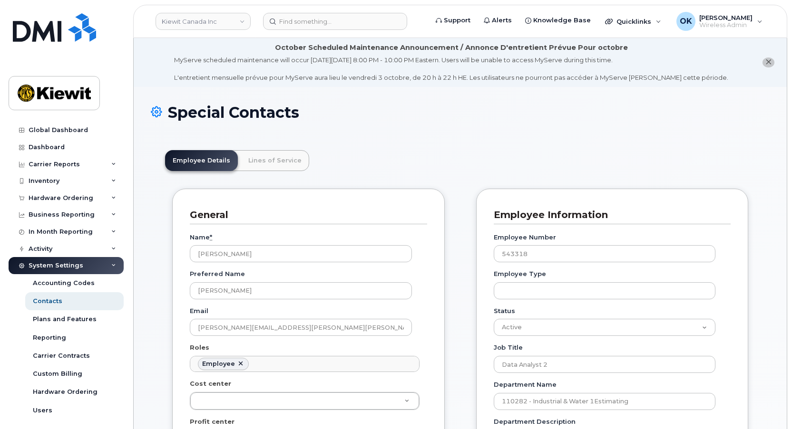 Image resolution: width=792 pixels, height=429 pixels. What do you see at coordinates (217, 274) in the screenshot?
I see `label: Preferred Name` at bounding box center [217, 274].